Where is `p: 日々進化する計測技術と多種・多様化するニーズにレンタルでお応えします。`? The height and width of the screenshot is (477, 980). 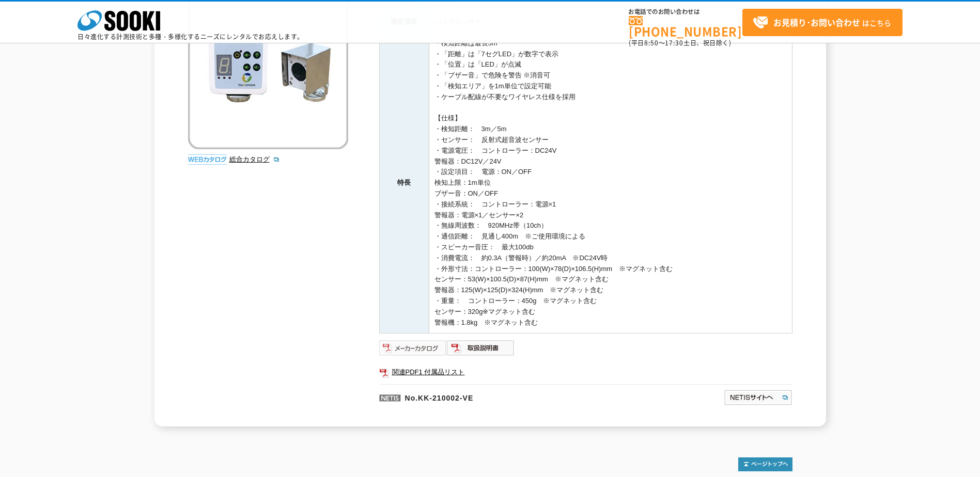 p: 日々進化する計測技術と多種・多様化するニーズにレンタルでお応えします。 is located at coordinates (191, 37).